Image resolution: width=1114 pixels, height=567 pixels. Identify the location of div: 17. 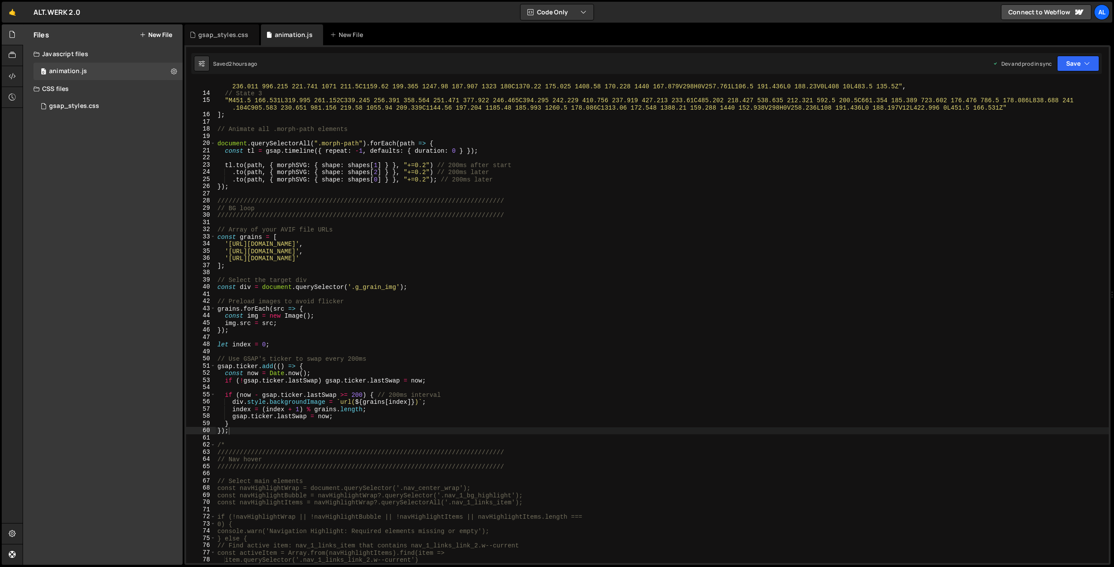
(201, 122).